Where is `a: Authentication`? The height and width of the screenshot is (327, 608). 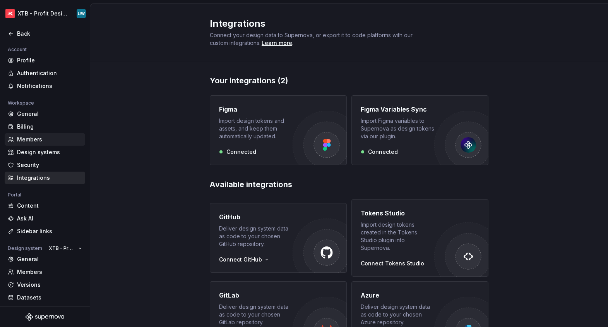 a: Authentication is located at coordinates (45, 73).